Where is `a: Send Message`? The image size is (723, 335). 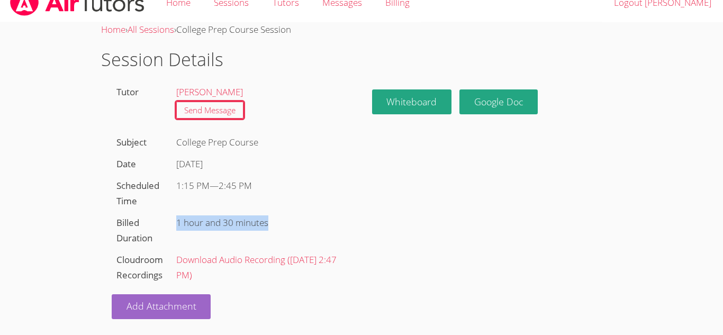
a: Send Message is located at coordinates (210, 110).